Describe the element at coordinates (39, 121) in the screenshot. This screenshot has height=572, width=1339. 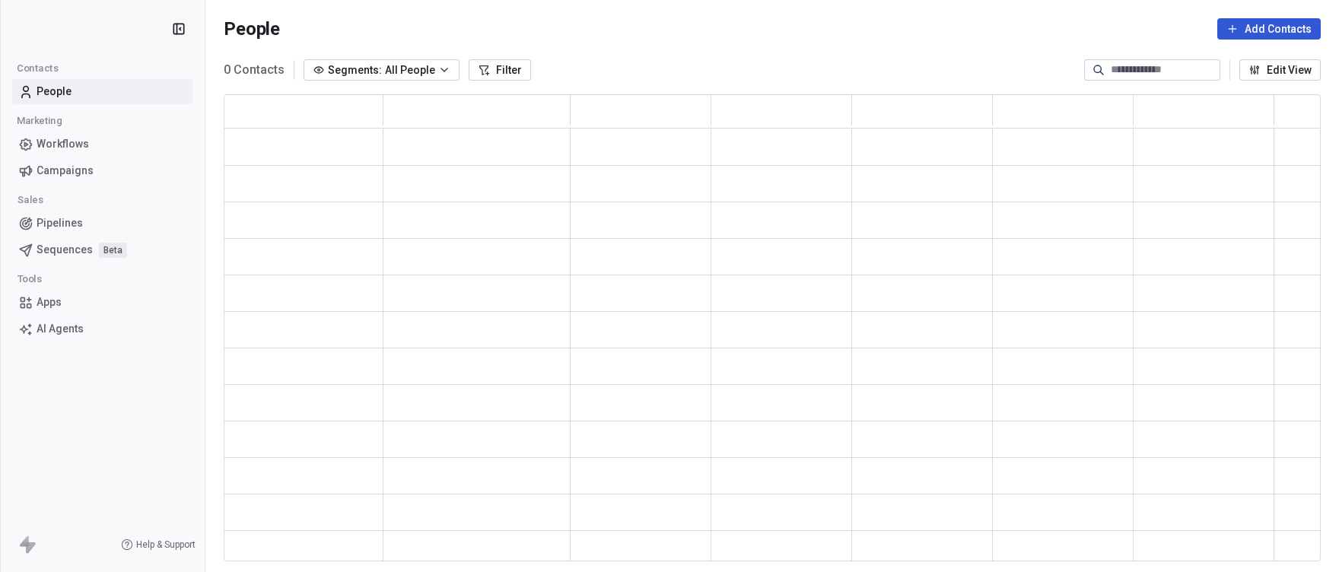
I see `span: Marketing` at that location.